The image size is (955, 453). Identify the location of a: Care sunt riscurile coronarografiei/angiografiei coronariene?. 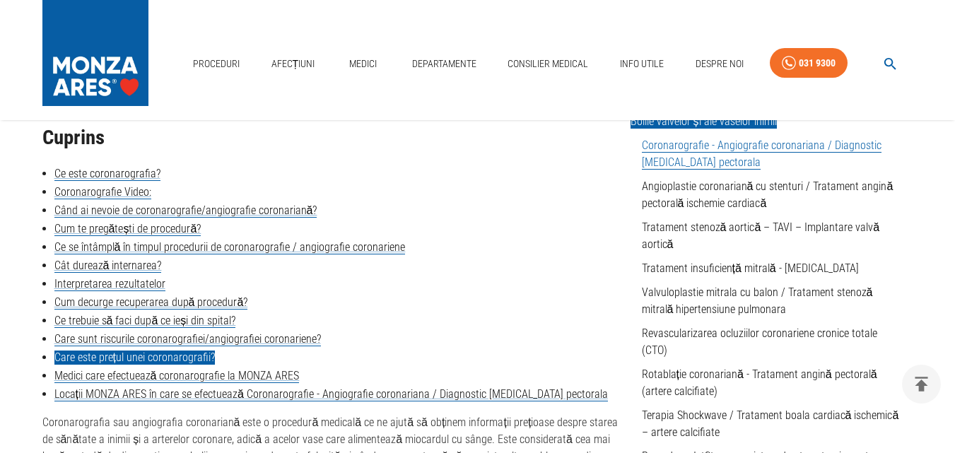
(187, 339).